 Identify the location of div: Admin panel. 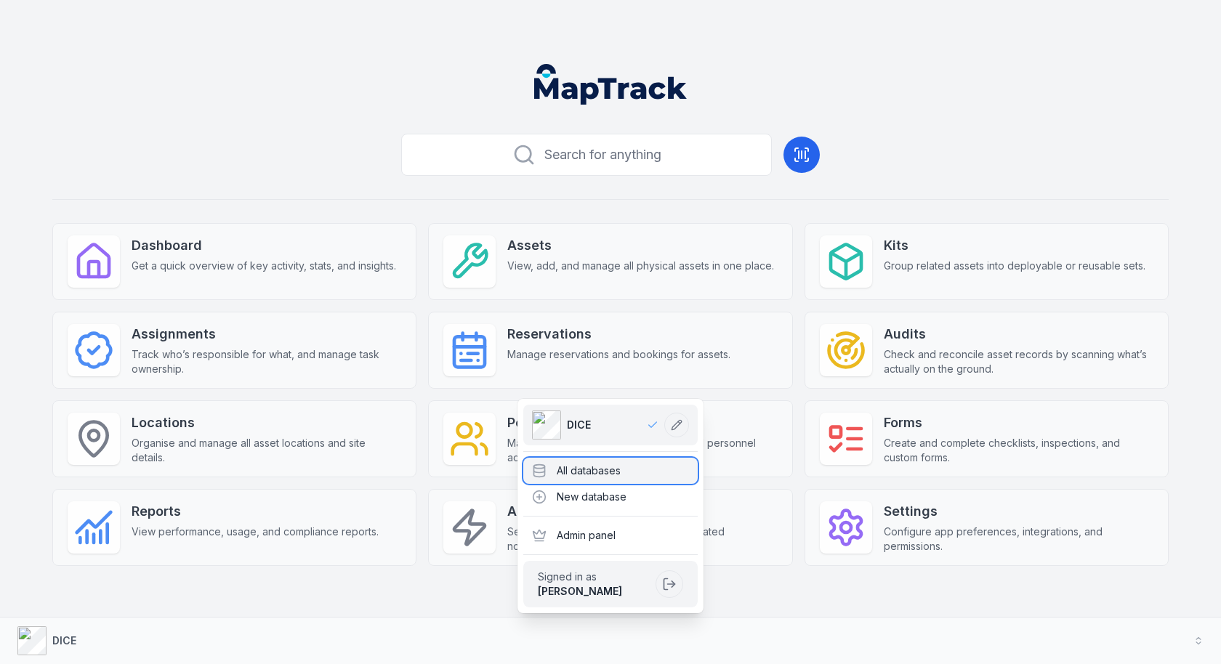
(611, 536).